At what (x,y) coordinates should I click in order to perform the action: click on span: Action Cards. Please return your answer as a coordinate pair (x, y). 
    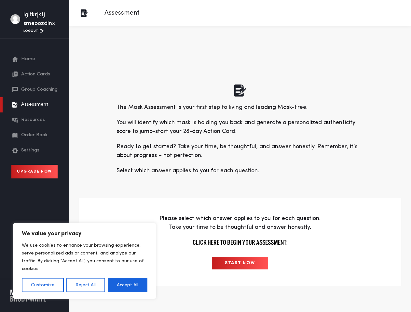
    Looking at the image, I should click on (35, 74).